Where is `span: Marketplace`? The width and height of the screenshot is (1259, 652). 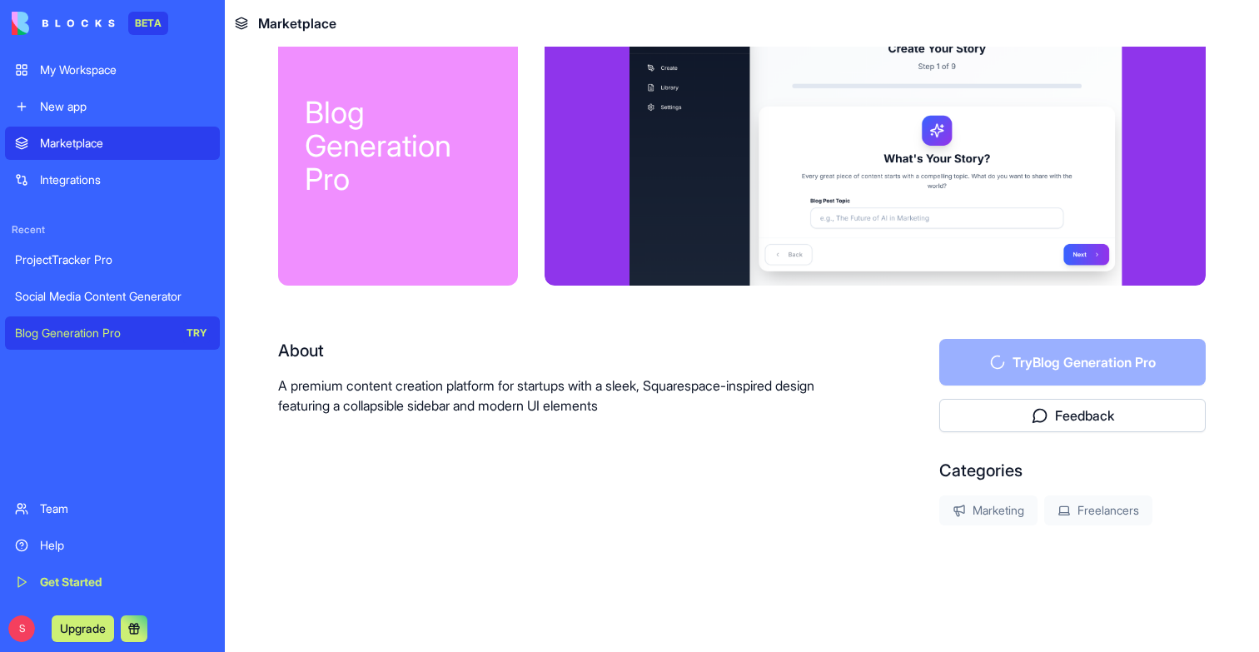
span: Marketplace is located at coordinates (297, 23).